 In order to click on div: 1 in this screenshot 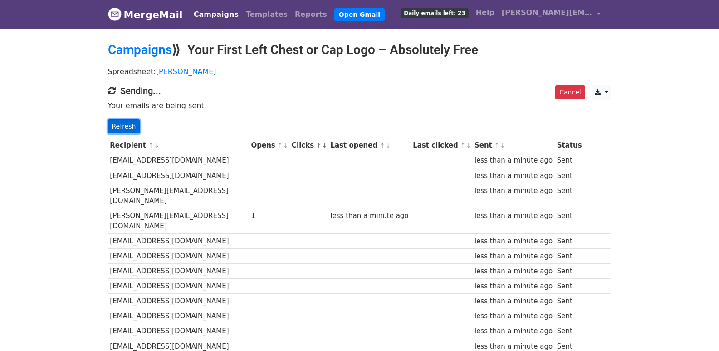, I will do `click(269, 216)`.